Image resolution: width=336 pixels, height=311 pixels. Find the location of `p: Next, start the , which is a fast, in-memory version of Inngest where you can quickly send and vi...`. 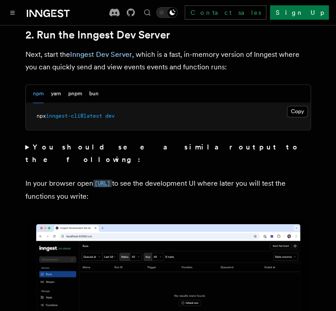

p: Next, start the , which is a fast, in-memory version of Inngest where you can quickly send and vi... is located at coordinates (168, 61).